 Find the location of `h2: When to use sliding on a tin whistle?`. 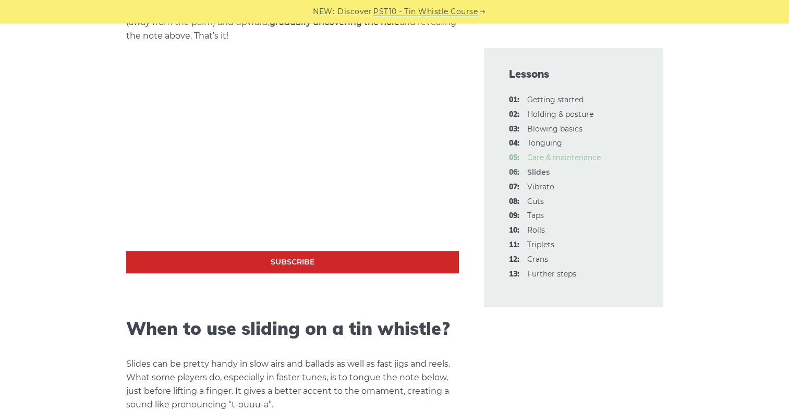

h2: When to use sliding on a tin whistle? is located at coordinates (292, 328).